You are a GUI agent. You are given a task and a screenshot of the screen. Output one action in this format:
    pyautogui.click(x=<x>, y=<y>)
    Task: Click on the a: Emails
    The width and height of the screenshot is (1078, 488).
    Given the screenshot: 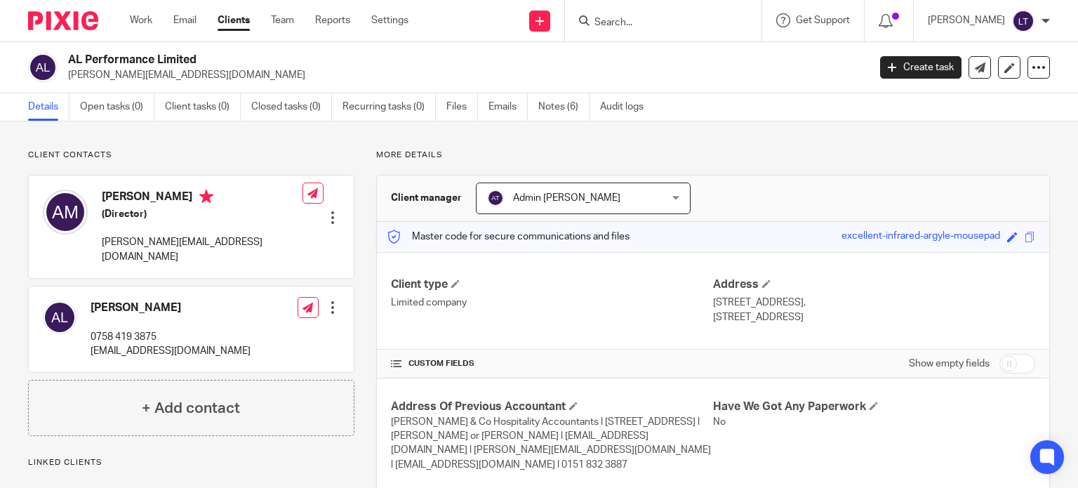 What is the action you would take?
    pyautogui.click(x=508, y=107)
    